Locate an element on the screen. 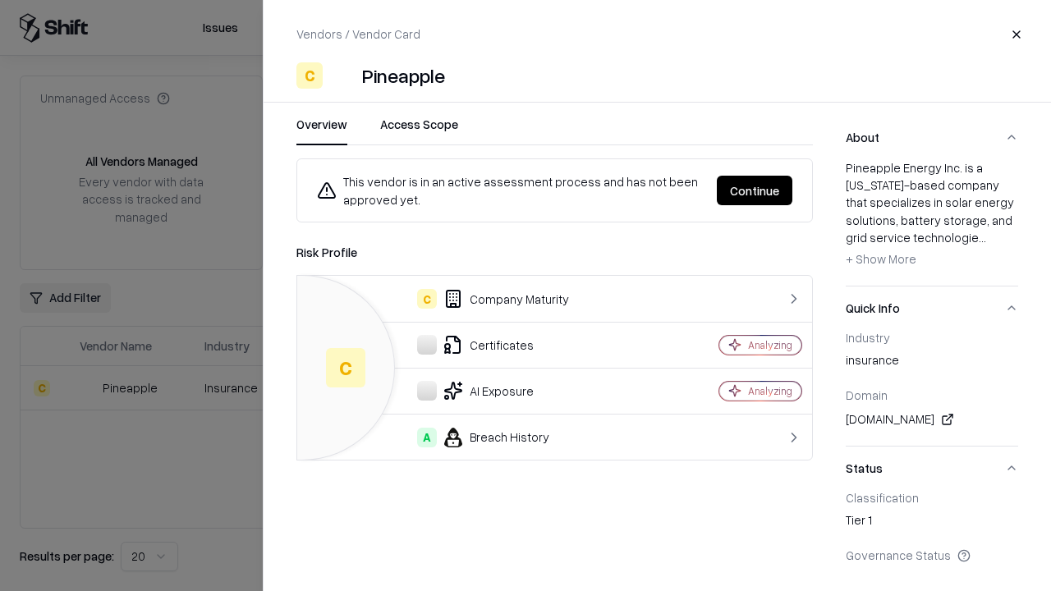 The height and width of the screenshot is (591, 1051). img: Pineapple is located at coordinates (342, 76).